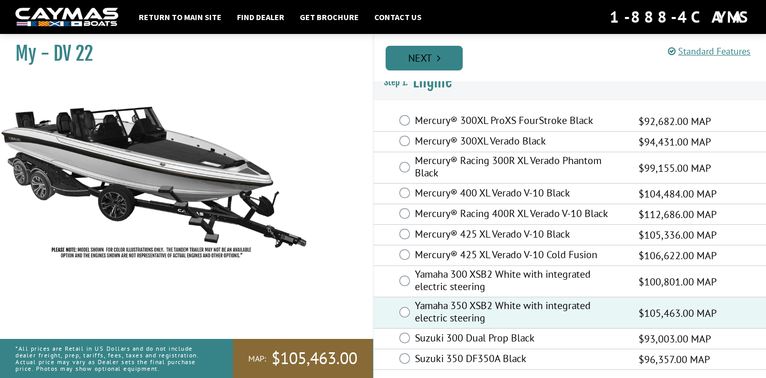 The image size is (766, 378). Describe the element at coordinates (674, 339) in the screenshot. I see `span: $93,003.00 MAP` at that location.